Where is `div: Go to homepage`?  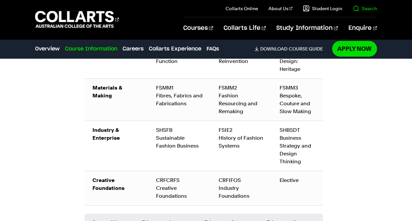 div: Go to homepage is located at coordinates (77, 19).